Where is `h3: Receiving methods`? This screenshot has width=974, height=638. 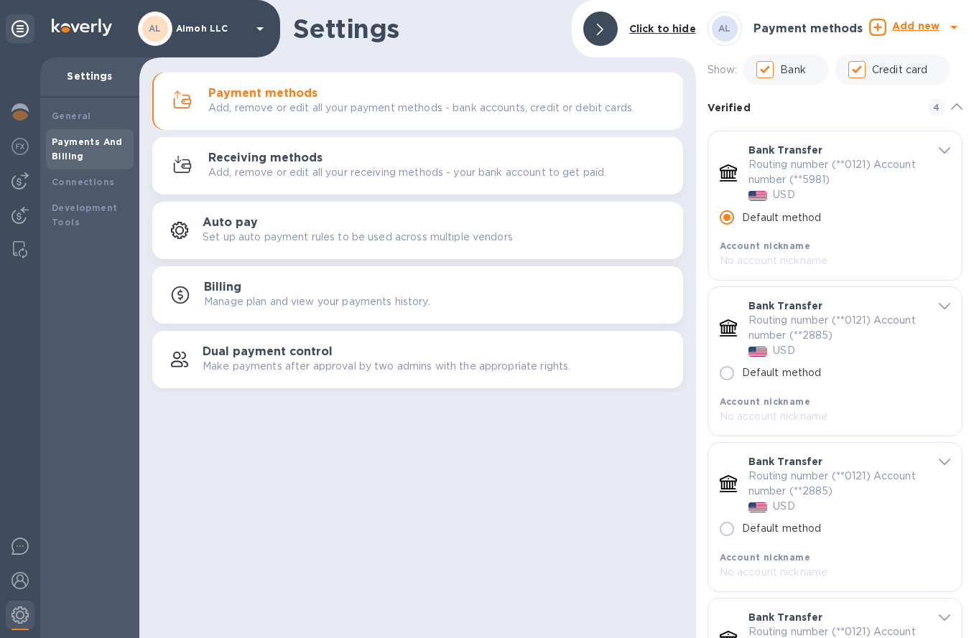
h3: Receiving methods is located at coordinates (265, 158).